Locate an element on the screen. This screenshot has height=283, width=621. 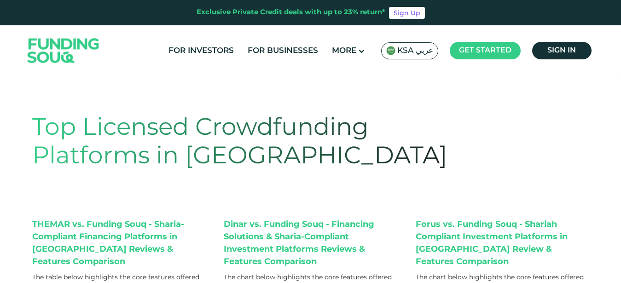
span: KSA عربي is located at coordinates (415, 51).